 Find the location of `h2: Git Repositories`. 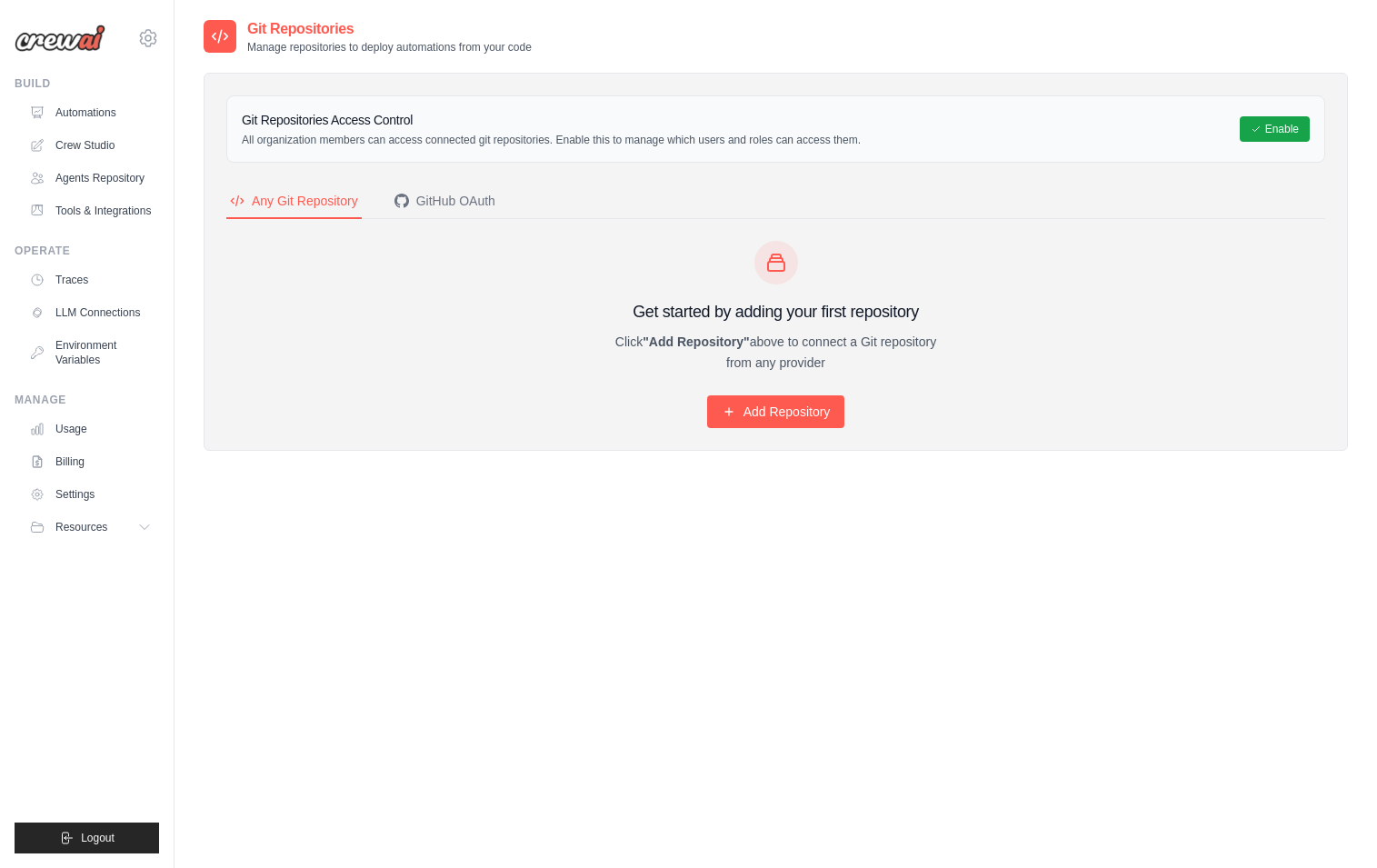

h2: Git Repositories is located at coordinates (389, 29).